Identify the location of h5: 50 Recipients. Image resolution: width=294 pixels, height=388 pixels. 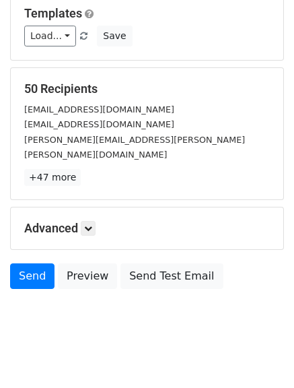
(147, 89).